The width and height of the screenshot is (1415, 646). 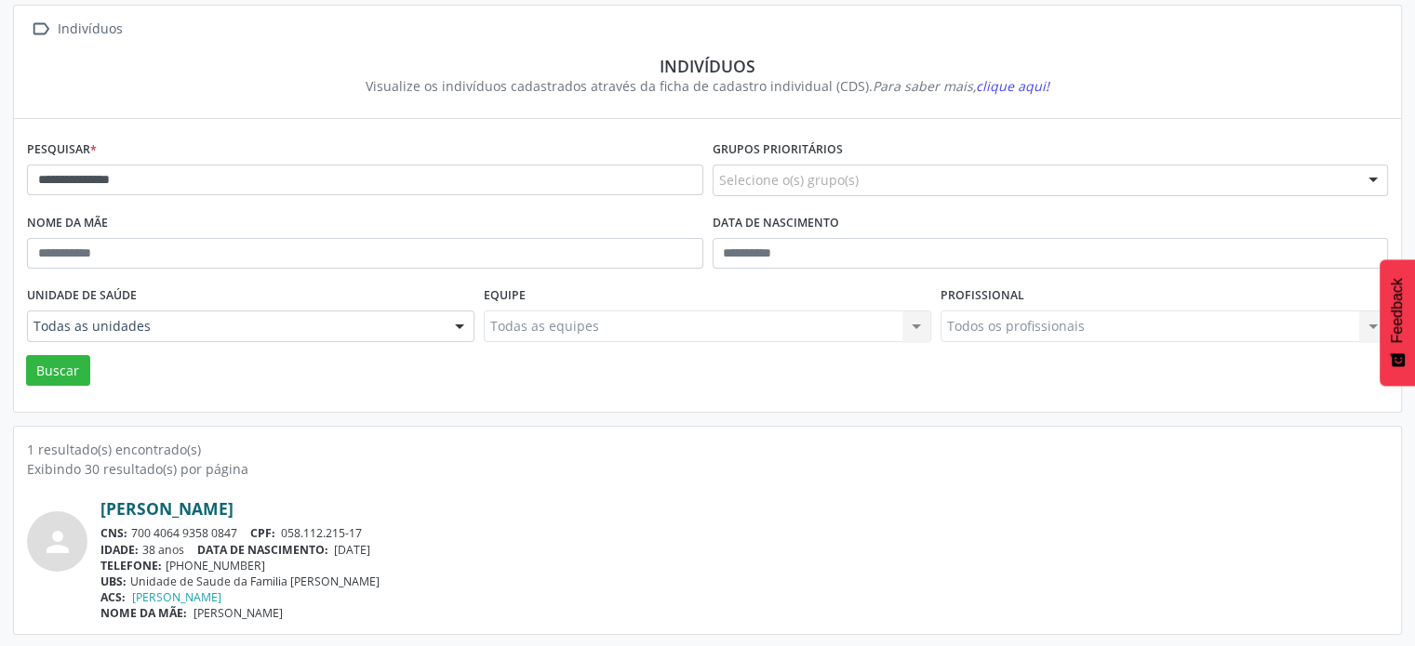 I want to click on button: Buscar, so click(x=58, y=371).